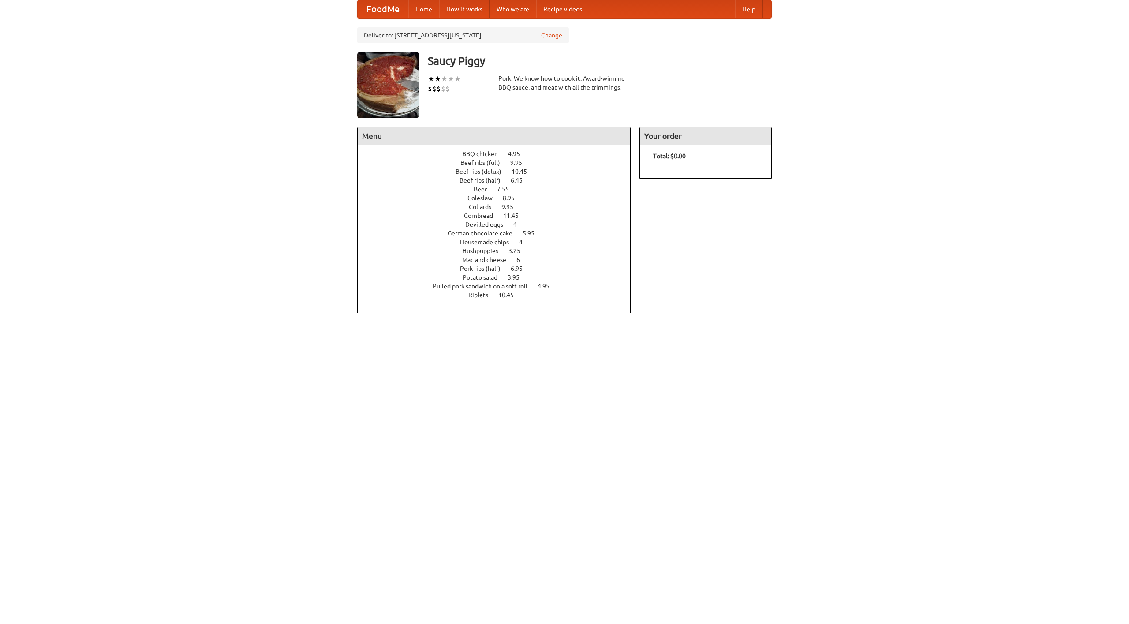  What do you see at coordinates (485, 163) in the screenshot?
I see `span: Beef ribs (full)` at bounding box center [485, 163].